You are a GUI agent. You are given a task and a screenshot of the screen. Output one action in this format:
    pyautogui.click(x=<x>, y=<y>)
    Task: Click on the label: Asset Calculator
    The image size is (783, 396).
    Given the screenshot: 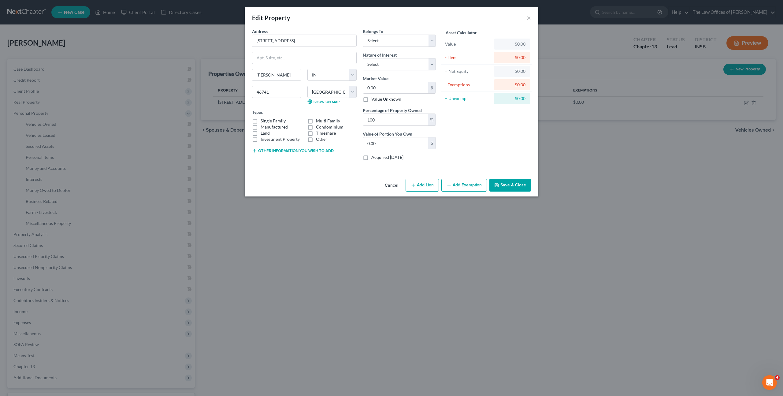 What is the action you would take?
    pyautogui.click(x=461, y=32)
    